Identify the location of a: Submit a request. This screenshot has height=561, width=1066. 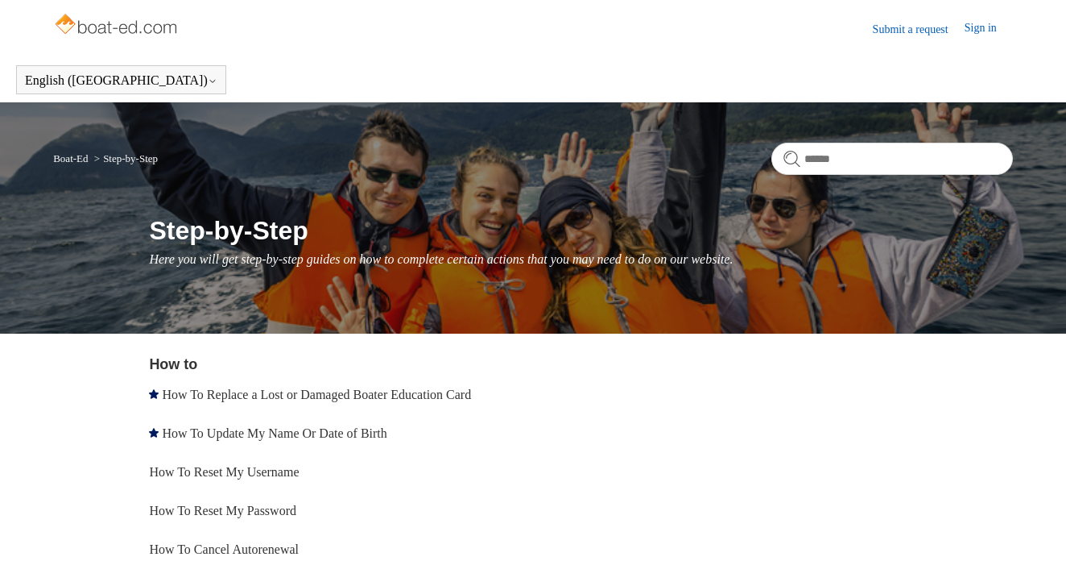
(919, 29).